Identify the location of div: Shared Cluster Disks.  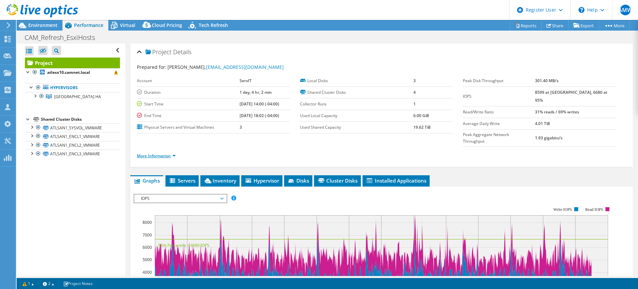
(80, 119).